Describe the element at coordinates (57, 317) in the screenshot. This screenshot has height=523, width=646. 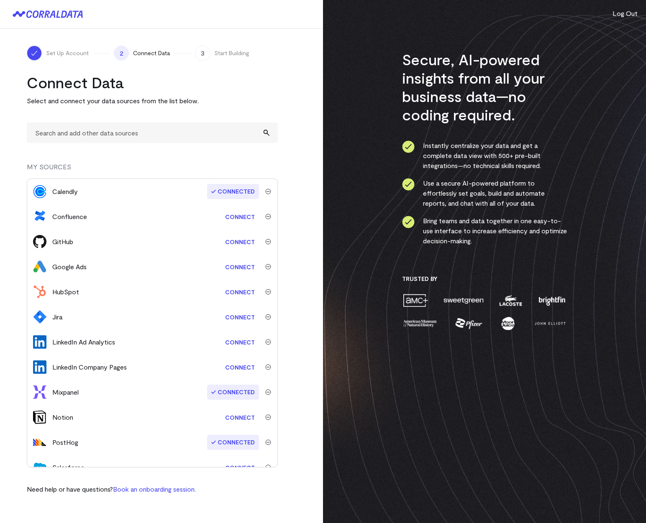
I see `div: Jira` at that location.